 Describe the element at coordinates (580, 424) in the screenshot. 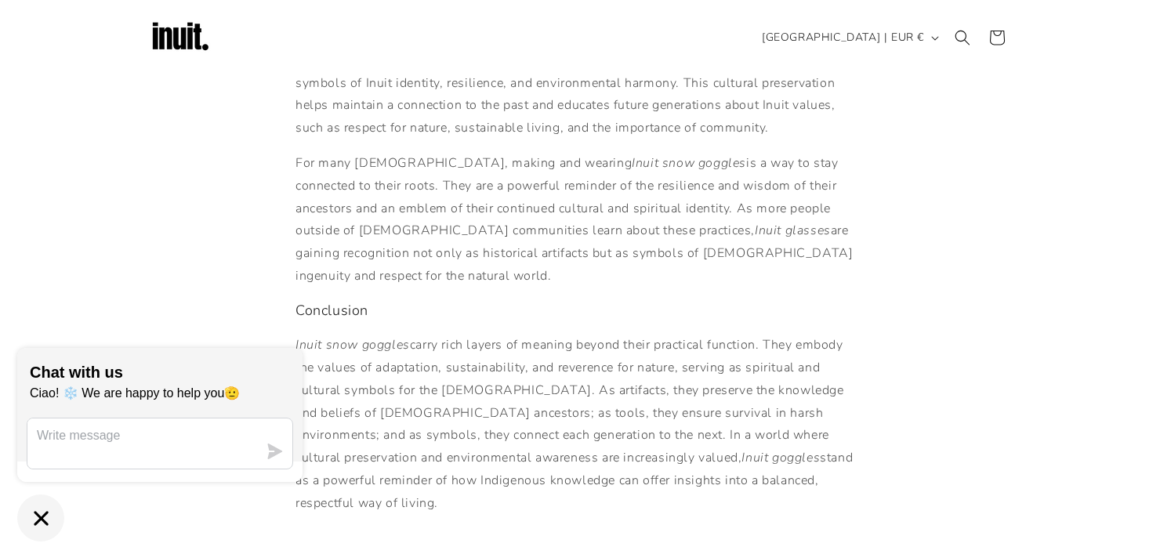

I see `p: carry rich layers of meaning beyond their practical function. They embody the values of adaptatio...` at that location.